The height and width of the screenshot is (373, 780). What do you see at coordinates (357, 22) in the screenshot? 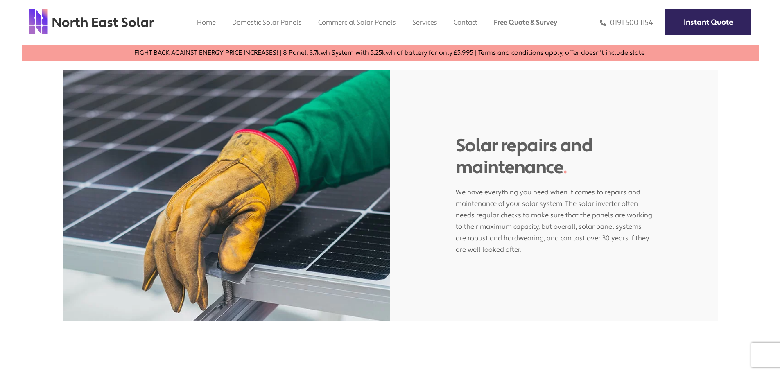
I see `a: Commercial Solar Panels` at bounding box center [357, 22].